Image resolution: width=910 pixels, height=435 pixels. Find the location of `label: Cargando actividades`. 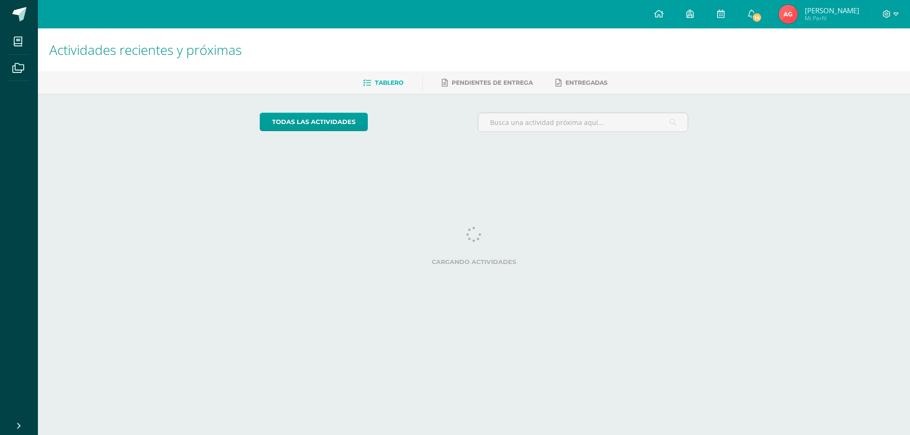

label: Cargando actividades is located at coordinates (474, 262).